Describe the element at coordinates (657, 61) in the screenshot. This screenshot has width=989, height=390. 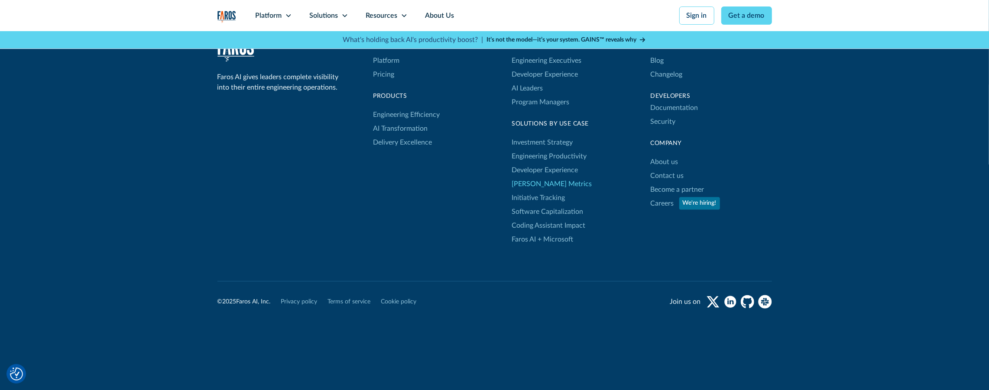
I see `a: Blog` at that location.